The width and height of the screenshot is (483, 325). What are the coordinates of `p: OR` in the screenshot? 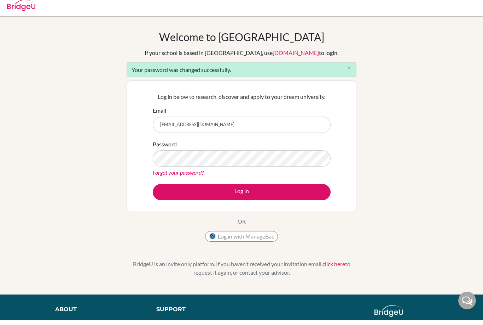 It's located at (242, 226).